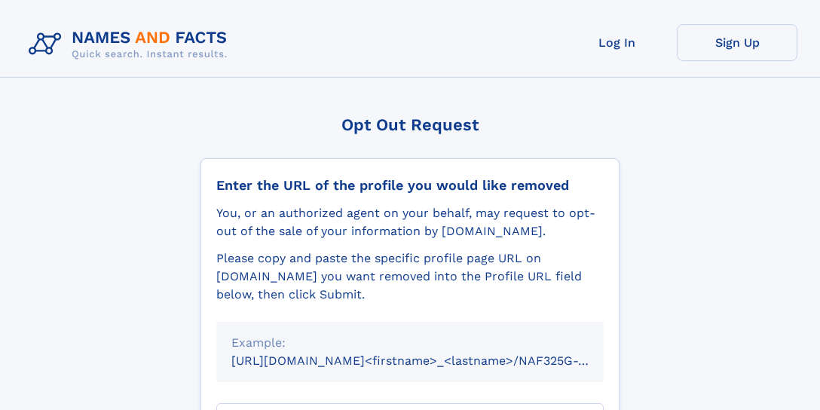  I want to click on a: Sign Up, so click(737, 42).